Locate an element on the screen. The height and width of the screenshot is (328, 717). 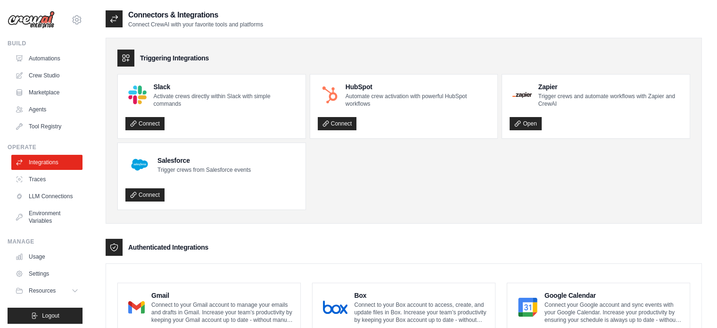
h3: Triggering Integrations is located at coordinates (174, 58).